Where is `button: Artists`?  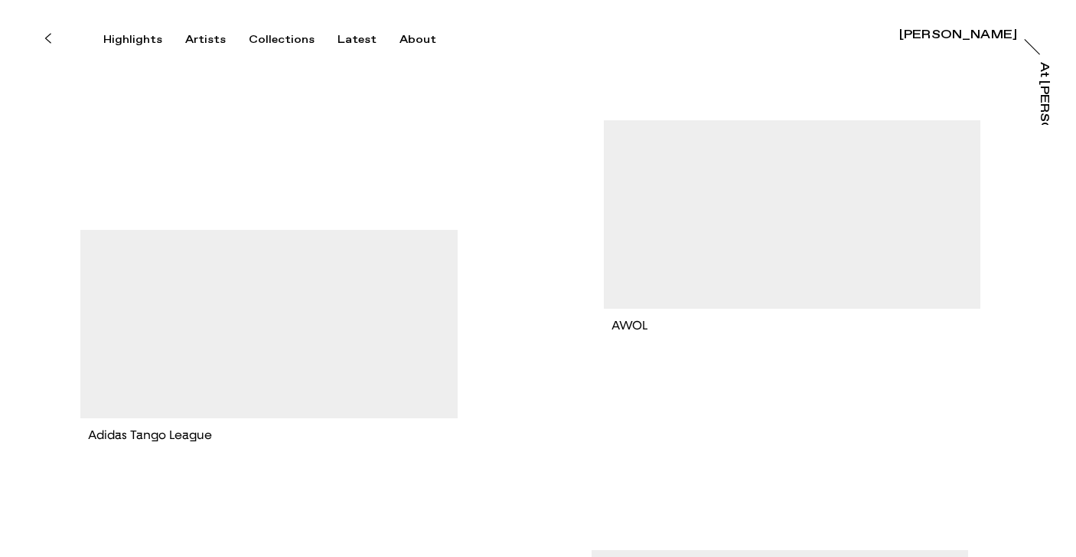
button: Artists is located at coordinates (217, 40).